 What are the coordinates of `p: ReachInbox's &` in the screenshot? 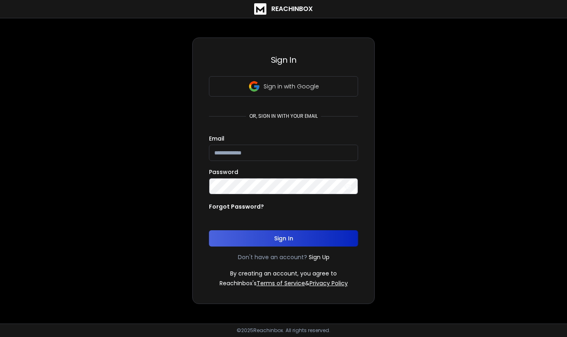 It's located at (283, 283).